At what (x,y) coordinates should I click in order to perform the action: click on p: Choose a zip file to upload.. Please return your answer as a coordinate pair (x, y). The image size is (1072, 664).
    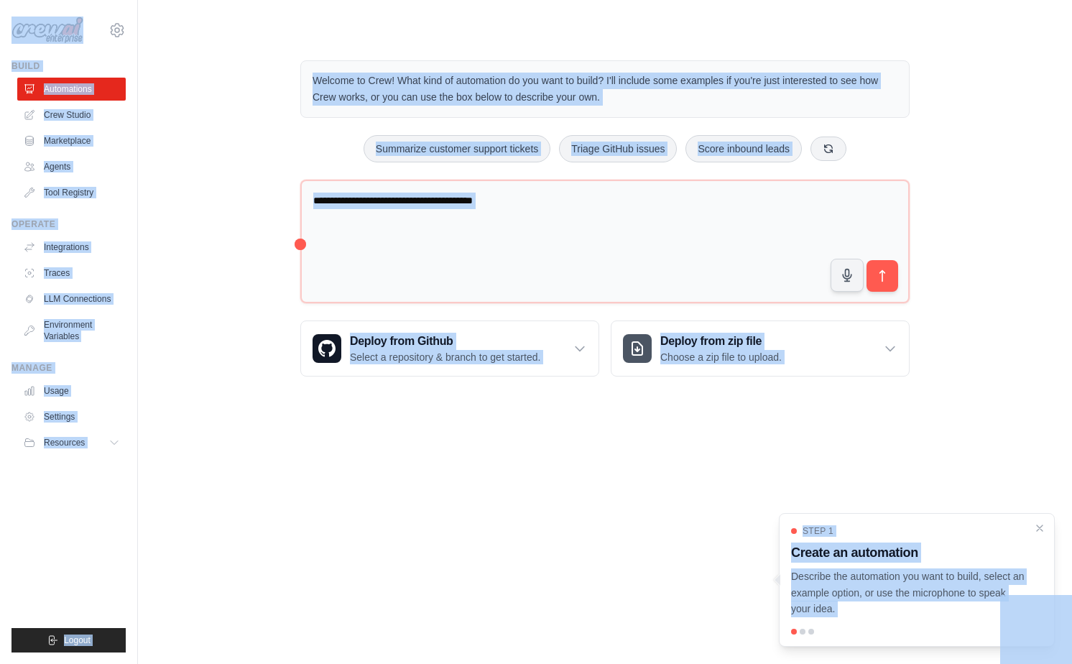
    Looking at the image, I should click on (720, 357).